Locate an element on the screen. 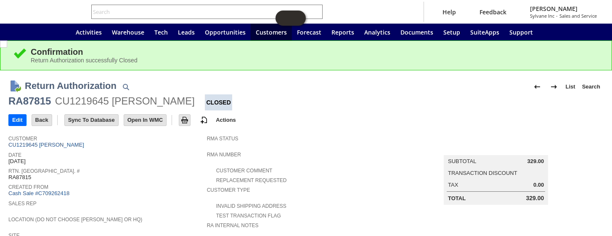 This screenshot has height=236, width=612. a: Test Transaction Flag is located at coordinates (249, 215).